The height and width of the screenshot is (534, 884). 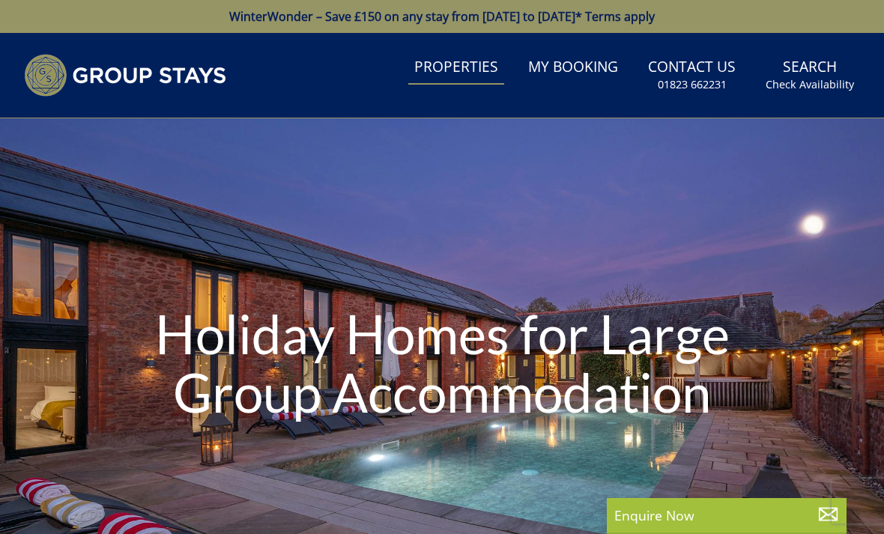 I want to click on p: Enquire Now, so click(x=726, y=515).